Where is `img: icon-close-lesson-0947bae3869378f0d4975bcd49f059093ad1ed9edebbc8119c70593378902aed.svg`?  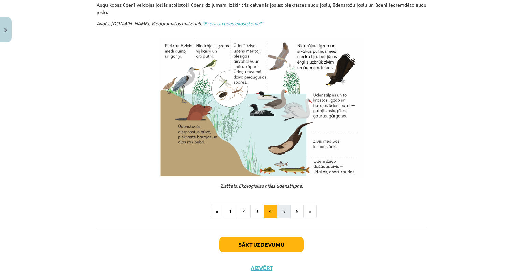
img: icon-close-lesson-0947bae3869378f0d4975bcd49f059093ad1ed9edebbc8119c70593378902aed.svg is located at coordinates (6, 30).